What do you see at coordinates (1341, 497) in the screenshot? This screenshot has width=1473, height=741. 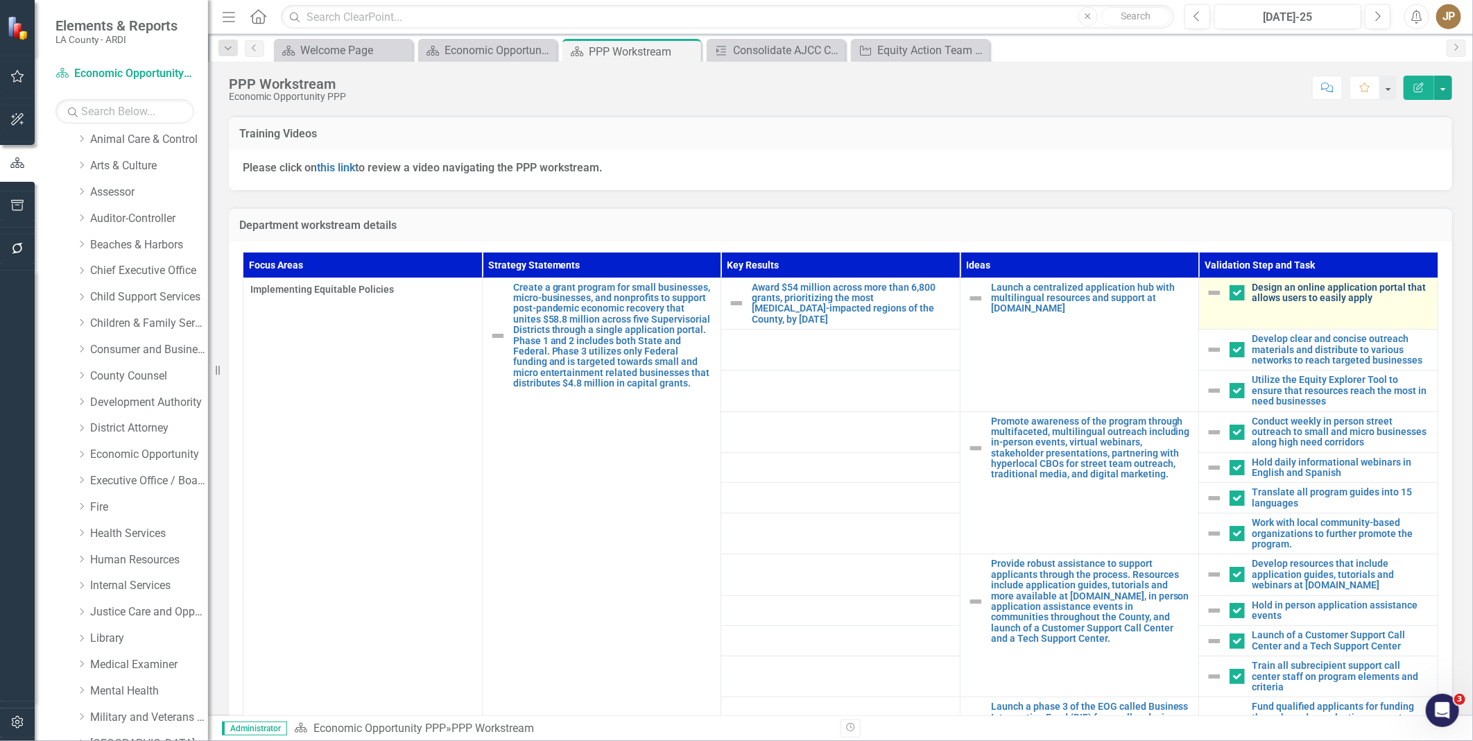 I see `a: Translate all program guides into 15 languages` at bounding box center [1341, 497].